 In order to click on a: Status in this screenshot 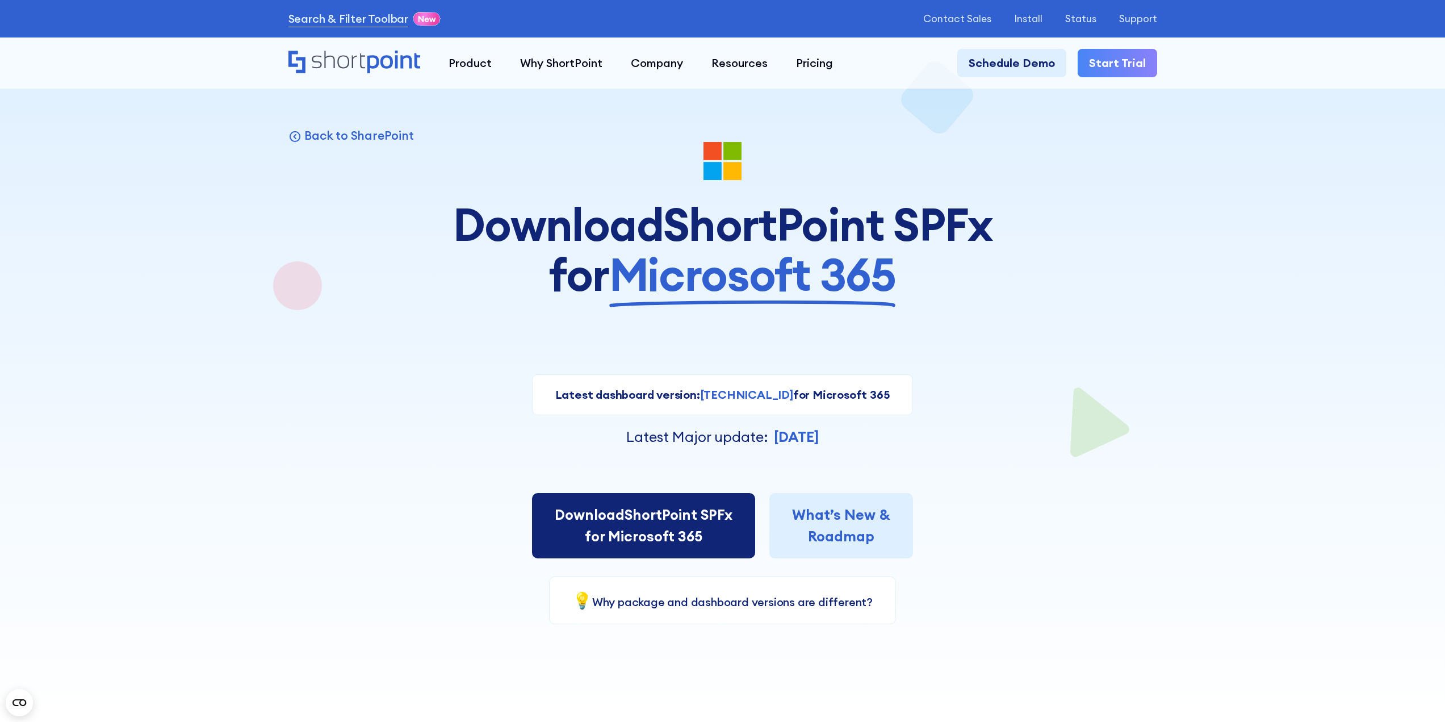, I will do `click(1081, 19)`.